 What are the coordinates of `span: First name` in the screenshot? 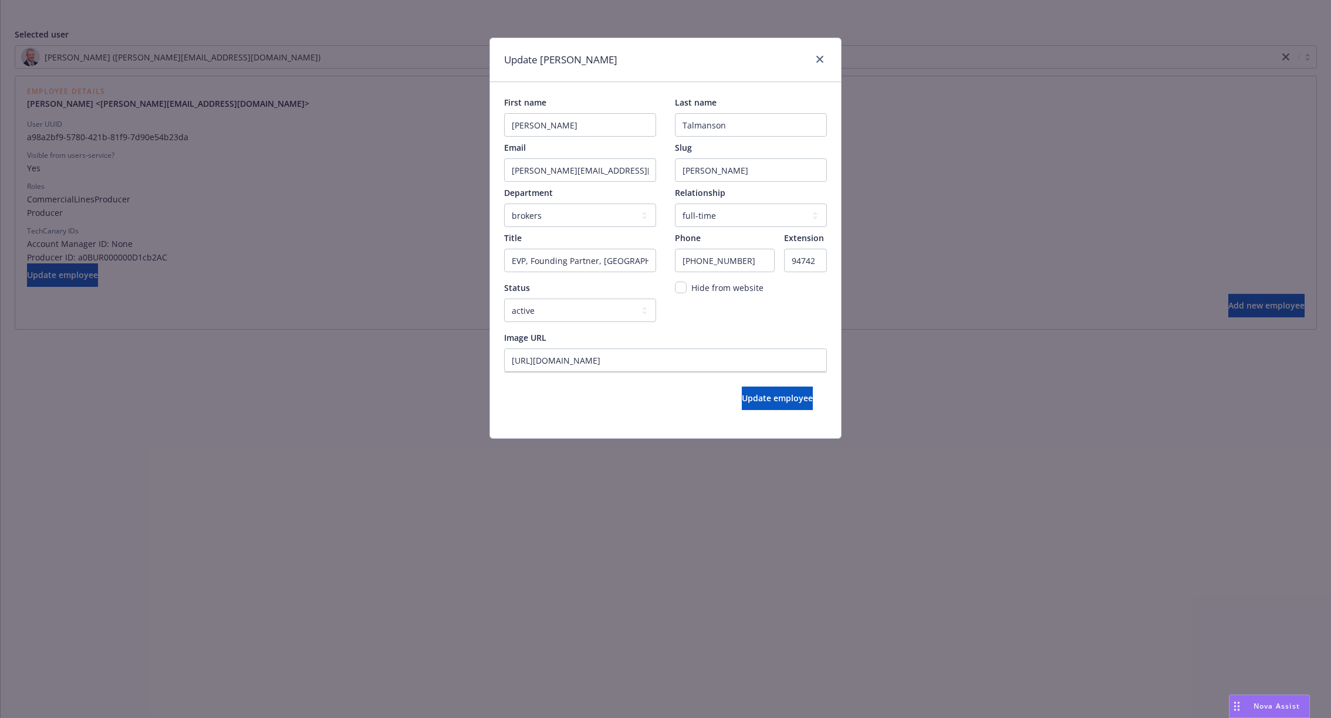 It's located at (525, 102).